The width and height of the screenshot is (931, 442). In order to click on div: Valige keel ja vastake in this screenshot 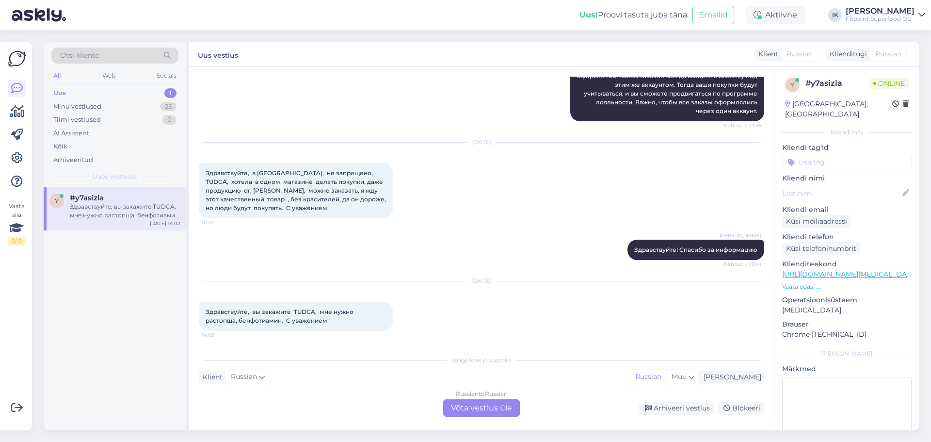, I will do `click(481, 360)`.